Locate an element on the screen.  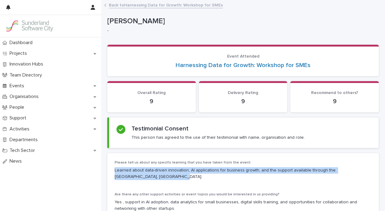
span: Event Attended is located at coordinates (243, 56).